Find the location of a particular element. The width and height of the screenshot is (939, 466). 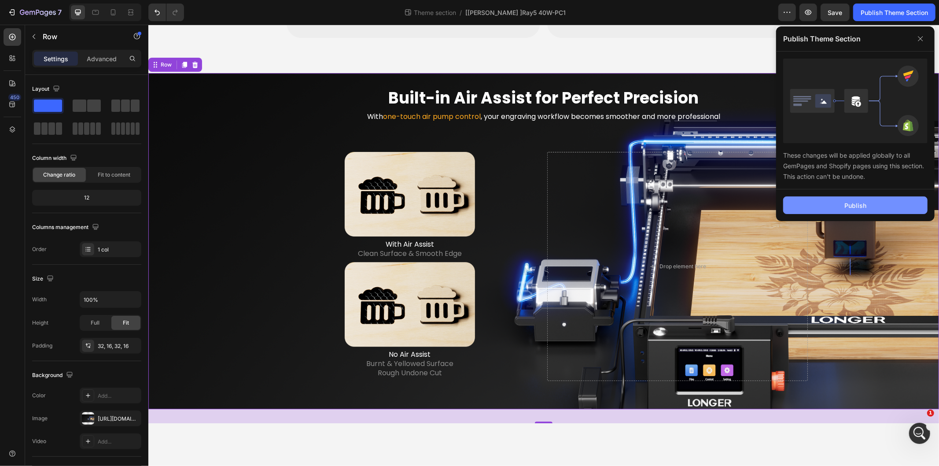

span: Save is located at coordinates (835, 12).